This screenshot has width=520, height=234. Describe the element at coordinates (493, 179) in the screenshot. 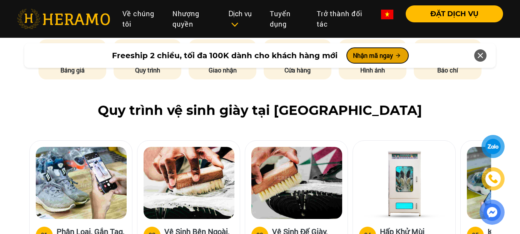

I see `img: phone-icon` at that location.